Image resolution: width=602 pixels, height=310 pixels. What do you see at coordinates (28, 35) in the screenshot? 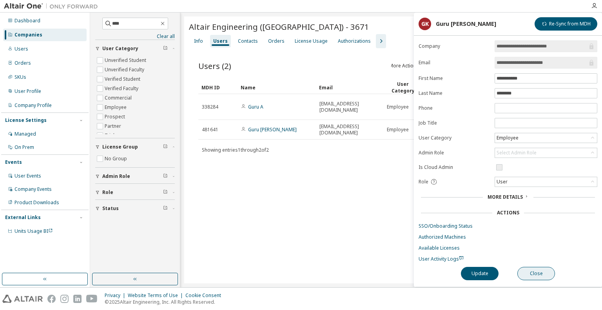
I see `div: Companies` at bounding box center [28, 35].